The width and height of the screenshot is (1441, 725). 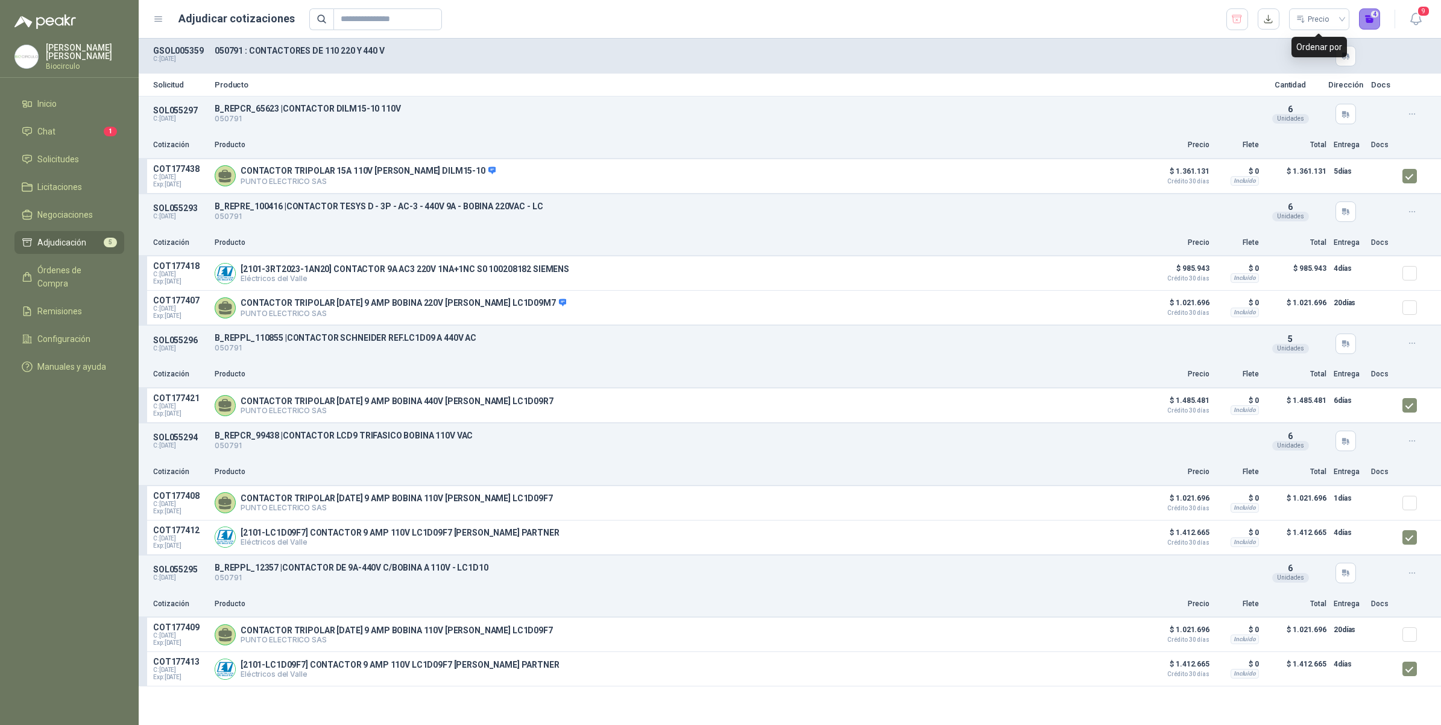 I want to click on p: Total, so click(x=1296, y=242).